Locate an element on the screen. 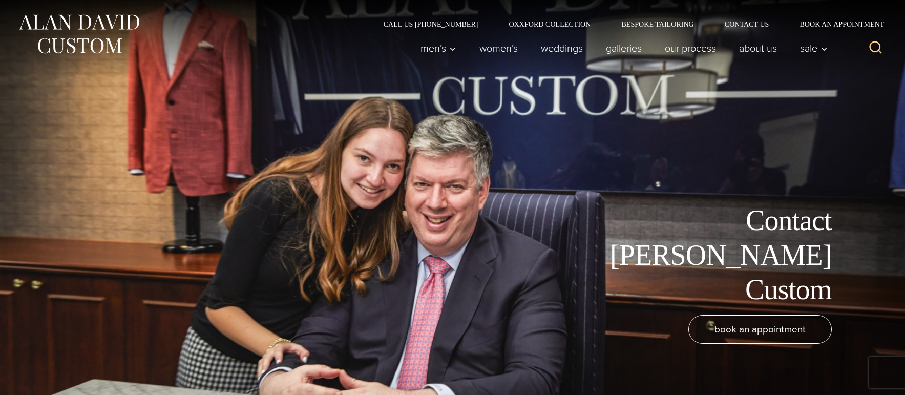 The height and width of the screenshot is (395, 905). a: weddings is located at coordinates (561, 48).